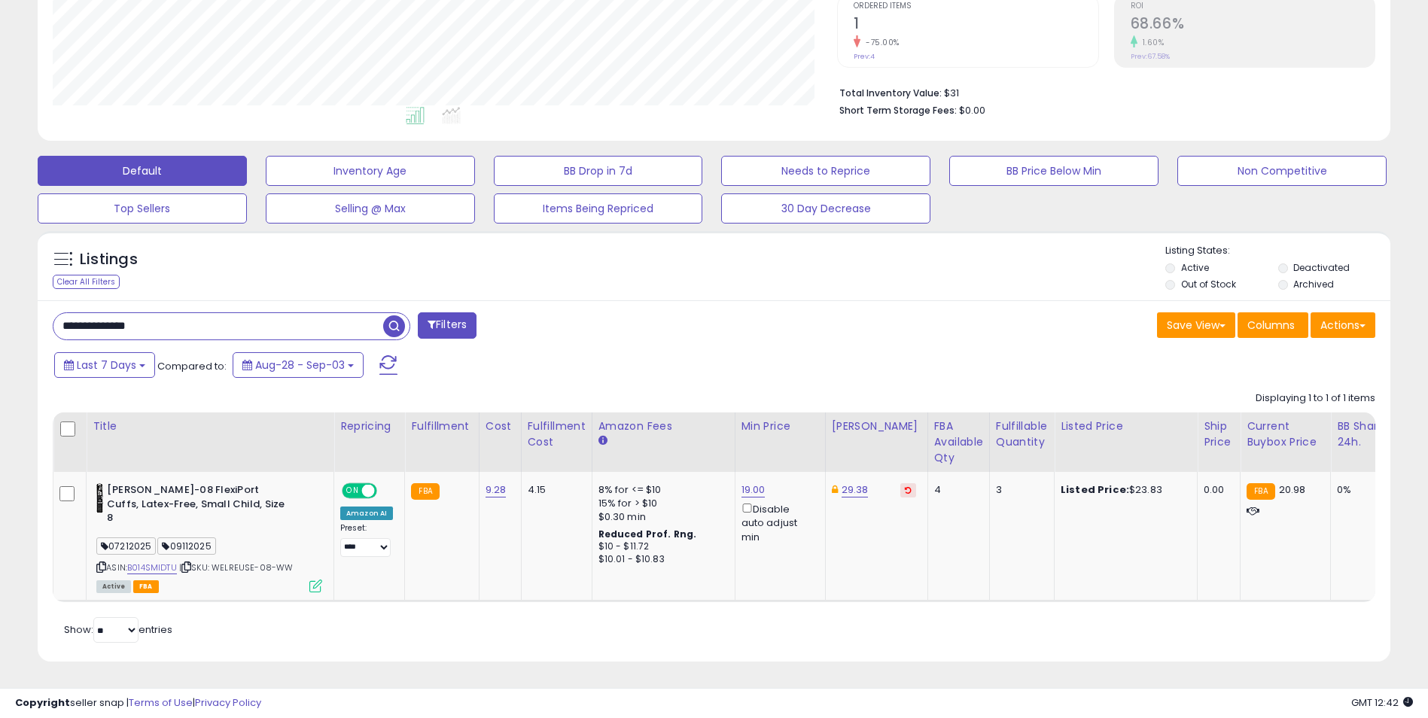  Describe the element at coordinates (976, 25) in the screenshot. I see `h2: 1` at that location.